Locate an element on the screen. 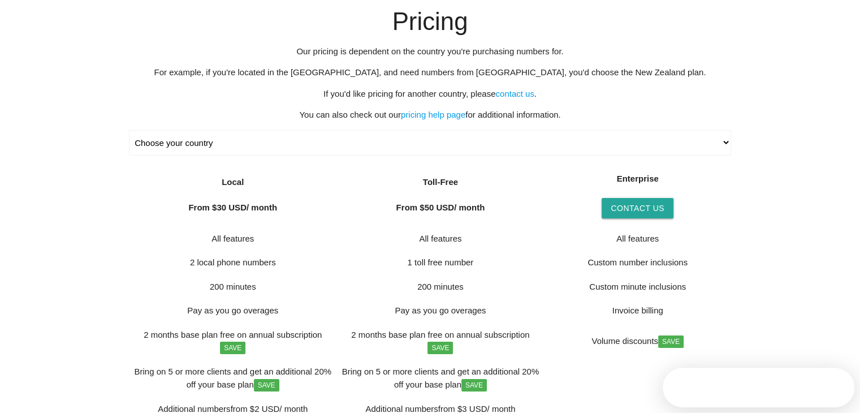 Image resolution: width=860 pixels, height=413 pixels. span: From $30 USD is located at coordinates (217, 207).